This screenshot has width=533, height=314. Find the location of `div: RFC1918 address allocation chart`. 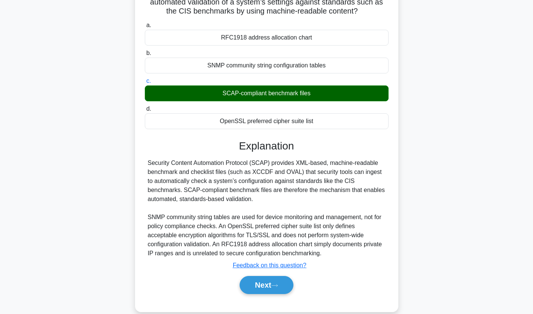

div: RFC1918 address allocation chart is located at coordinates (267, 38).